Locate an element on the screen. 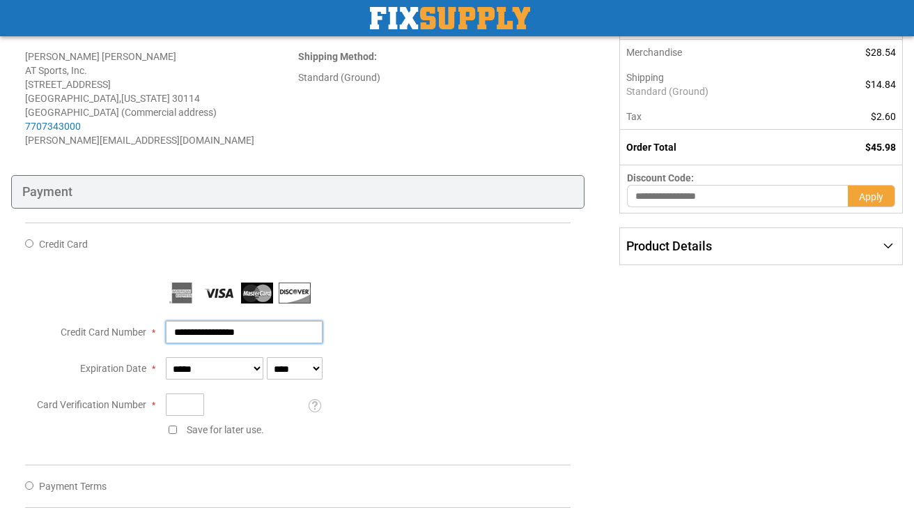 The height and width of the screenshot is (510, 914). span: $2.60 is located at coordinates (884, 116).